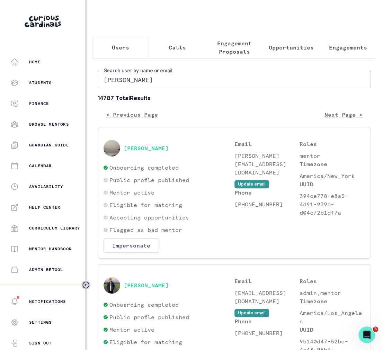 Image resolution: width=382 pixels, height=350 pixels. I want to click on span: 3, so click(375, 329).